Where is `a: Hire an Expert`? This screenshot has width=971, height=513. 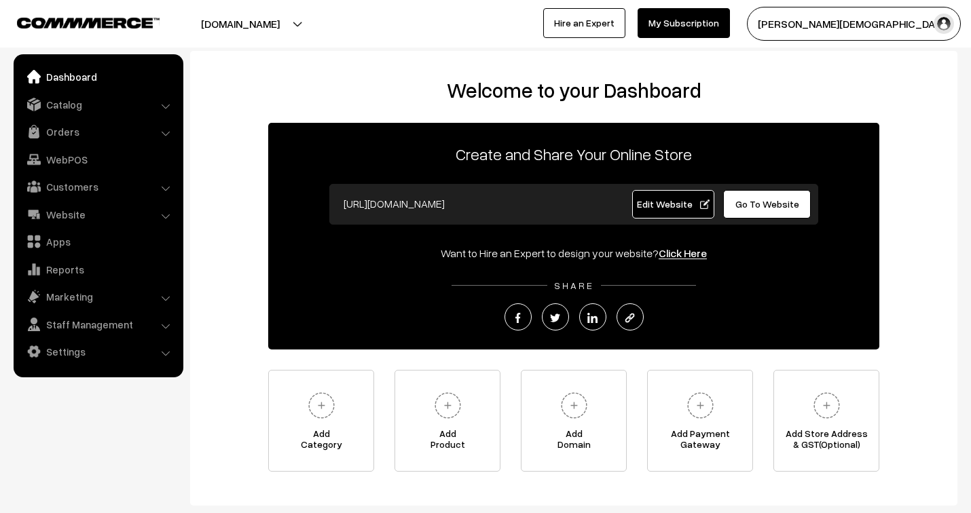
a: Hire an Expert is located at coordinates (584, 23).